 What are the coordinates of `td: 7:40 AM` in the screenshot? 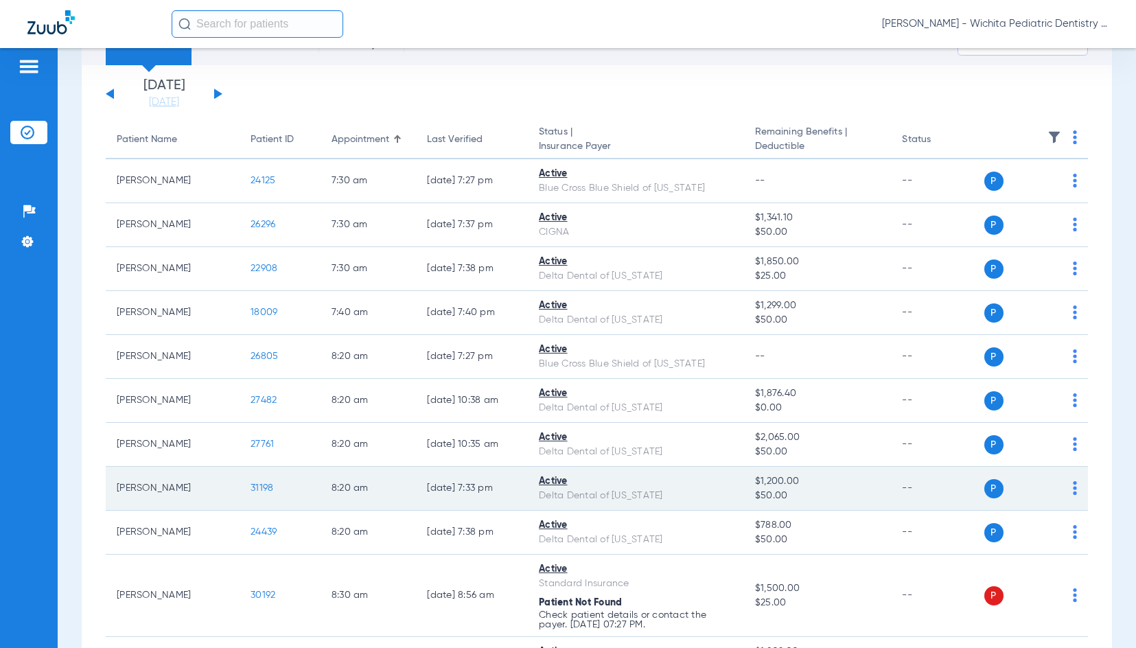 It's located at (368, 313).